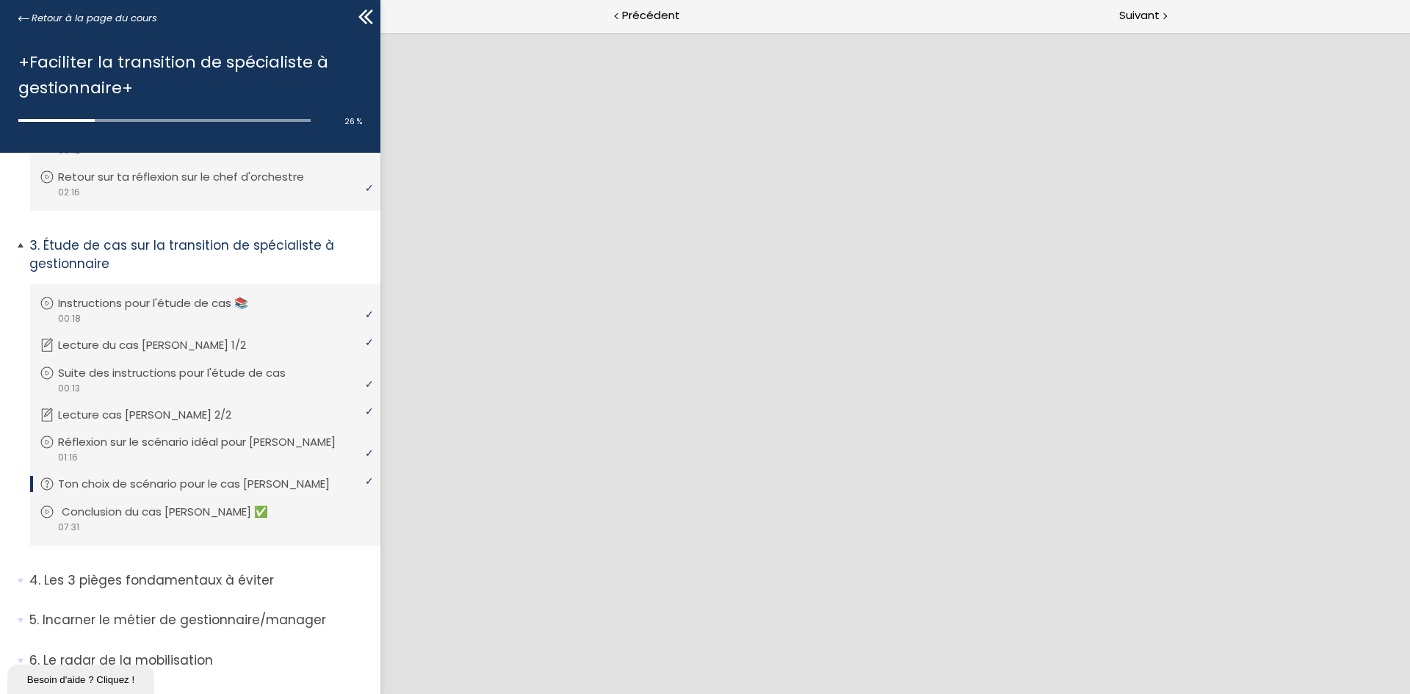 The height and width of the screenshot is (694, 1410). Describe the element at coordinates (94, 18) in the screenshot. I see `span: Retour à la page du cours` at that location.